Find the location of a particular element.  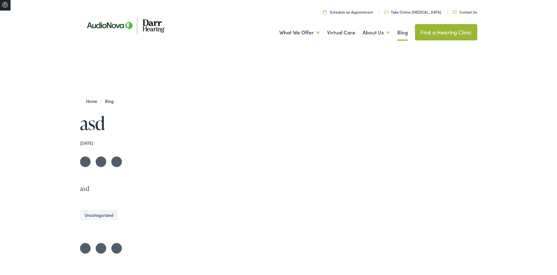

a: Find a Hearing Clinic is located at coordinates (446, 32).